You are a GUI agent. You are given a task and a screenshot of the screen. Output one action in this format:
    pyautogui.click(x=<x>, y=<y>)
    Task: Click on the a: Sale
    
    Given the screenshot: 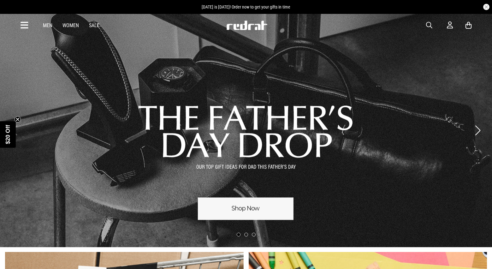 What is the action you would take?
    pyautogui.click(x=94, y=25)
    